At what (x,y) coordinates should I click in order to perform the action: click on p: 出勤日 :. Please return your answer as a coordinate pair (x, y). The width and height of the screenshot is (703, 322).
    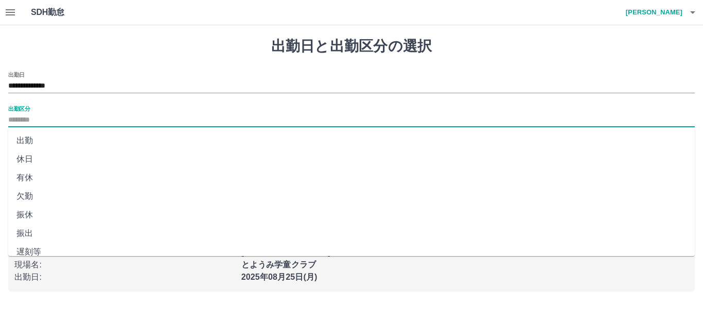
    Looking at the image, I should click on (125, 277).